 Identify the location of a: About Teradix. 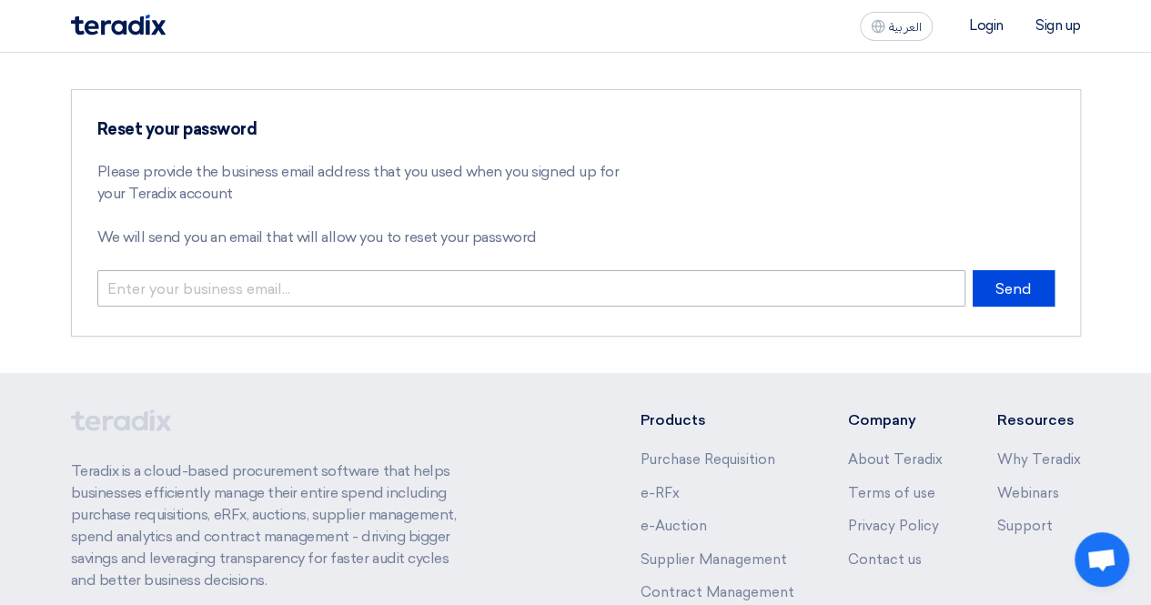
(896, 460).